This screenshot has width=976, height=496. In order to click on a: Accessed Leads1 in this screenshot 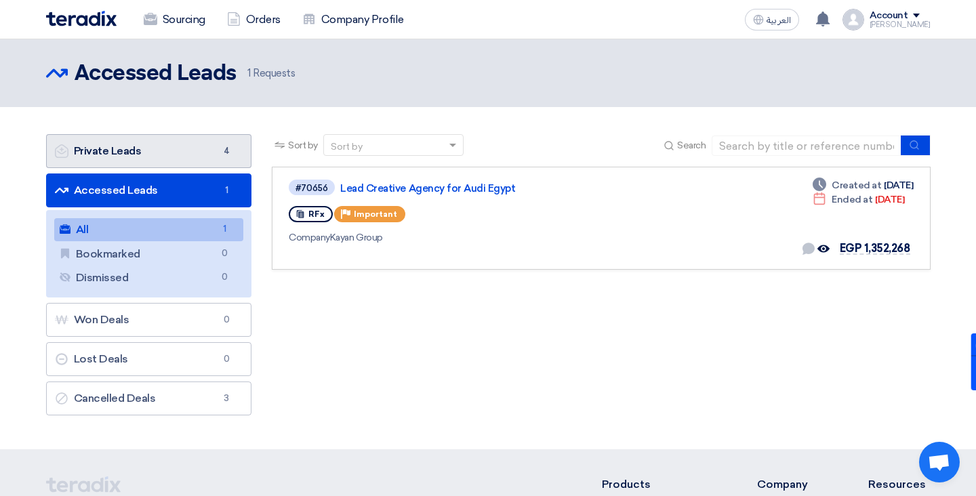, I will do `click(149, 191)`.